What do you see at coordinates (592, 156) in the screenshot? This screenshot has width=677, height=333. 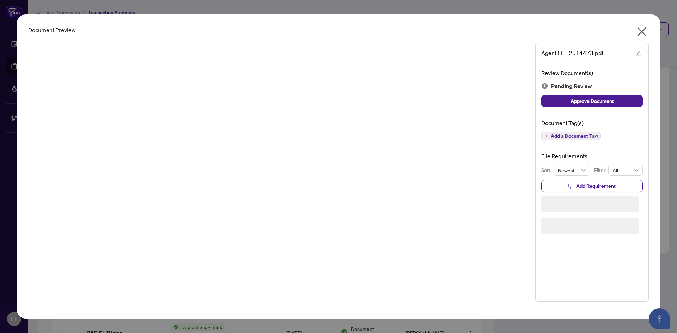 I see `h4: File Requirements` at bounding box center [592, 156].